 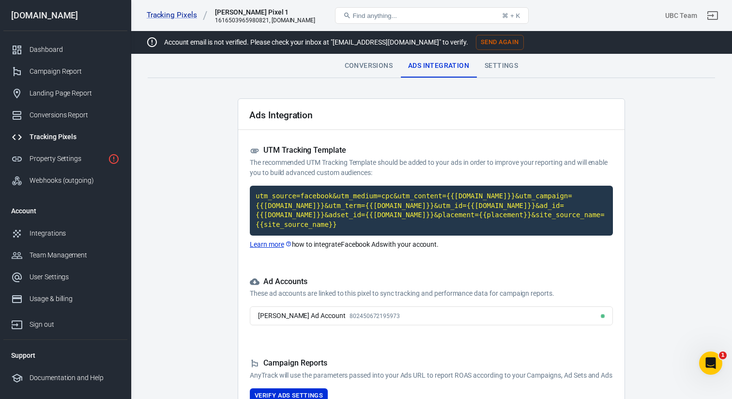 What do you see at coordinates (511, 15) in the screenshot?
I see `div: ⌘ + K` at bounding box center [511, 15].